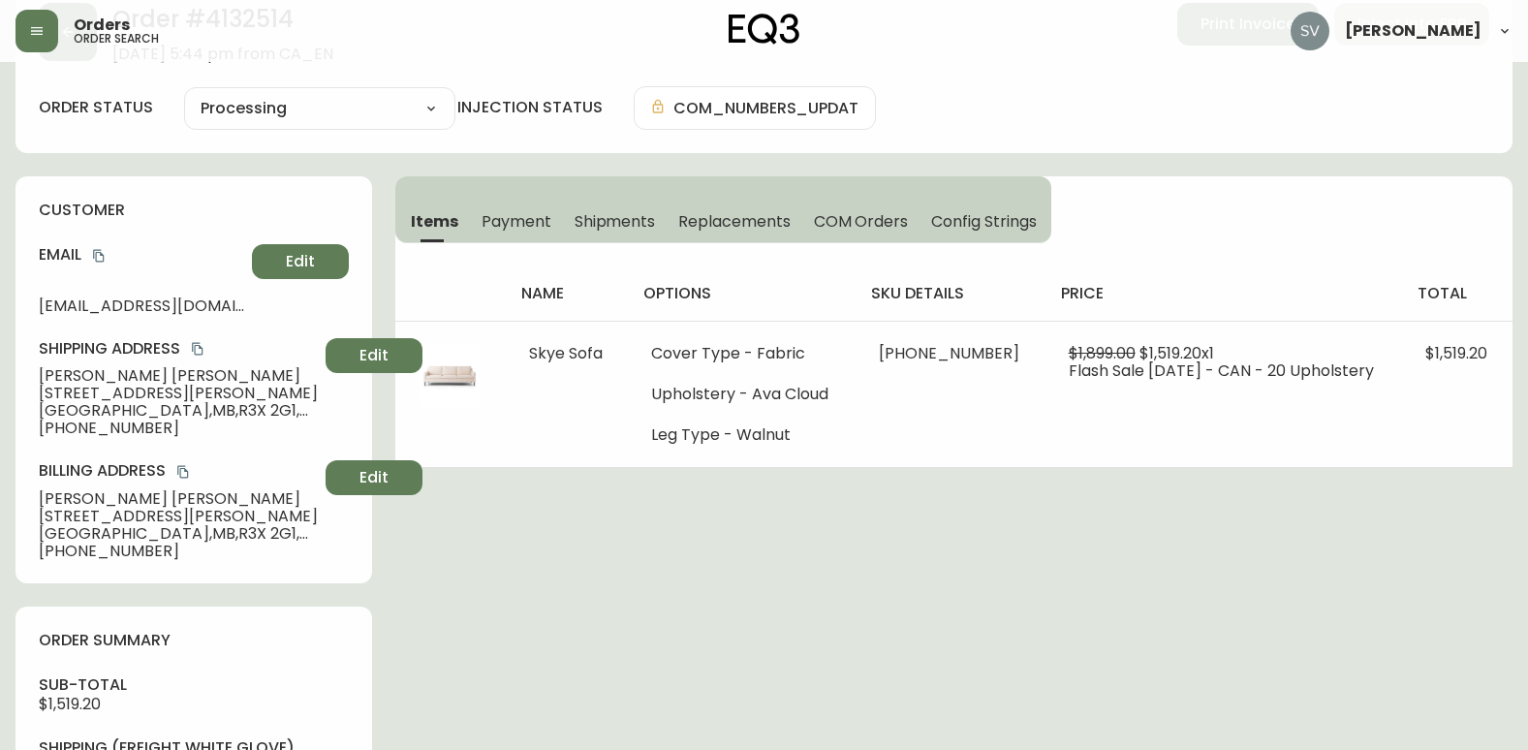  I want to click on h4: order summary, so click(194, 640).